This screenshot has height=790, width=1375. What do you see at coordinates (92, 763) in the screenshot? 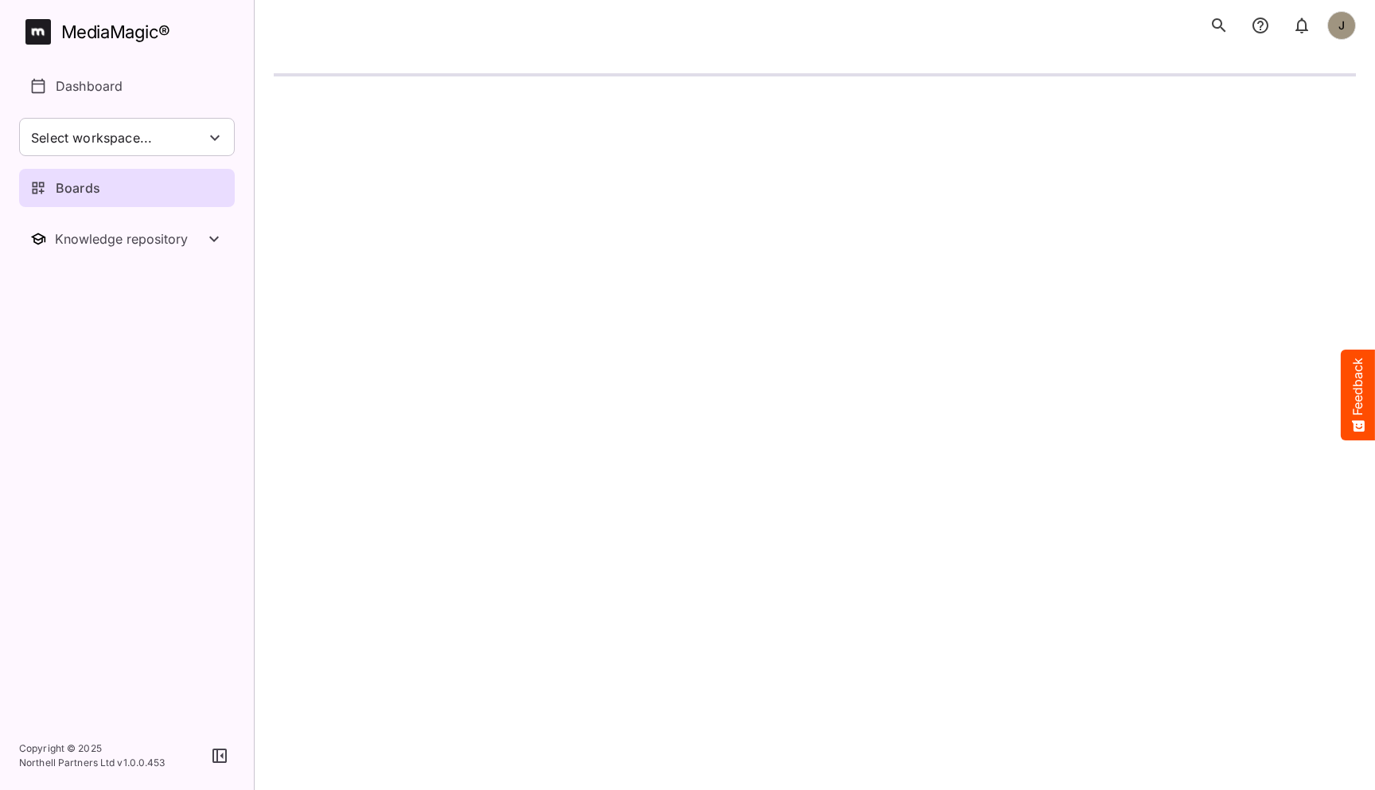
I see `p: Northell Partners Ltd v 1.0.0.453` at bounding box center [92, 763].